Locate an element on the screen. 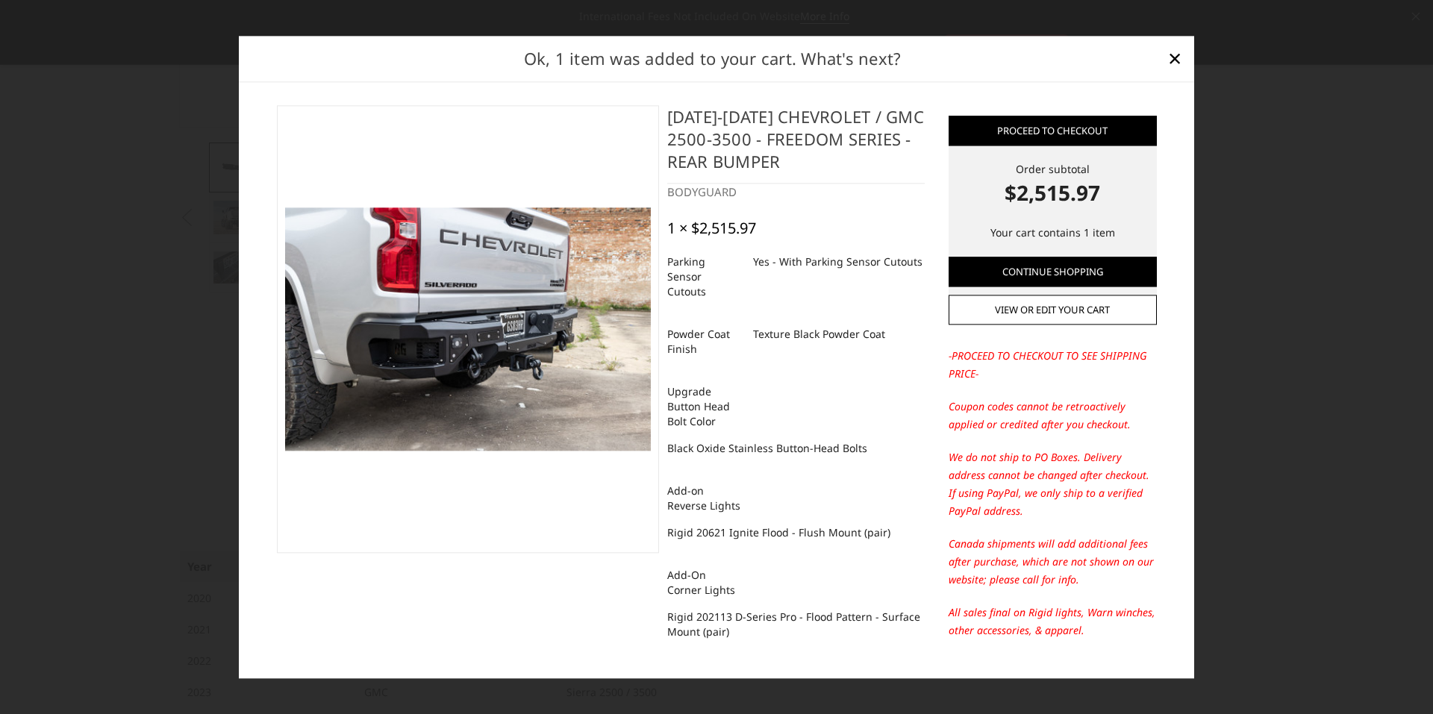 The image size is (1433, 714). dt: Powder Coat Finish is located at coordinates (705, 342).